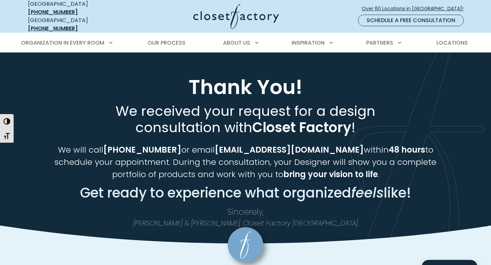 Image resolution: width=491 pixels, height=265 pixels. What do you see at coordinates (330, 174) in the screenshot?
I see `strong: bring your vision to life` at bounding box center [330, 174].